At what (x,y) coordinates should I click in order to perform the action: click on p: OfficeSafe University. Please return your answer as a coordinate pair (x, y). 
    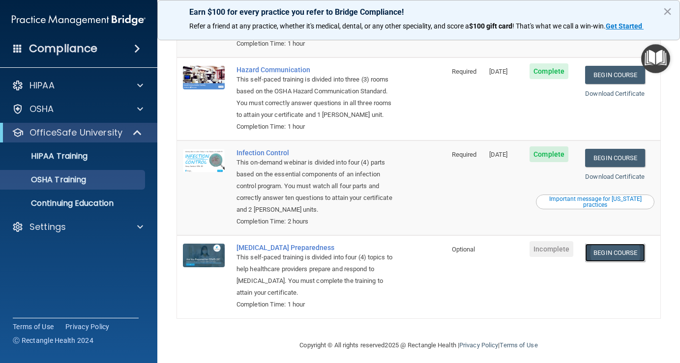
    Looking at the image, I should click on (76, 133).